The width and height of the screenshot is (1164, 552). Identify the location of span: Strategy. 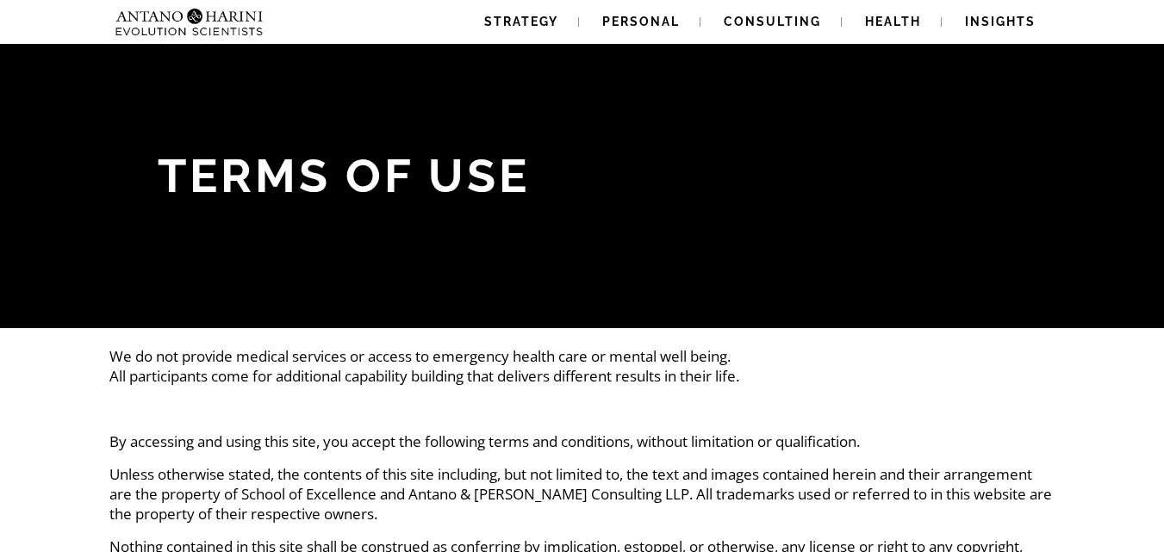
(521, 22).